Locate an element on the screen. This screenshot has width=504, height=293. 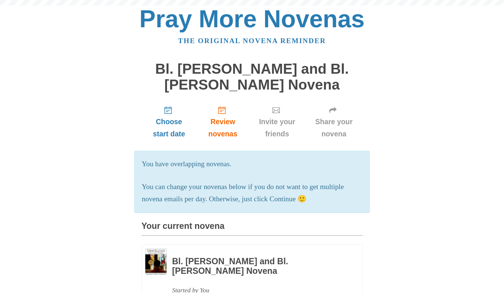
p: You can change your novenas below if you do not want to get multiple novena emails per day. Other... is located at coordinates (252, 193).